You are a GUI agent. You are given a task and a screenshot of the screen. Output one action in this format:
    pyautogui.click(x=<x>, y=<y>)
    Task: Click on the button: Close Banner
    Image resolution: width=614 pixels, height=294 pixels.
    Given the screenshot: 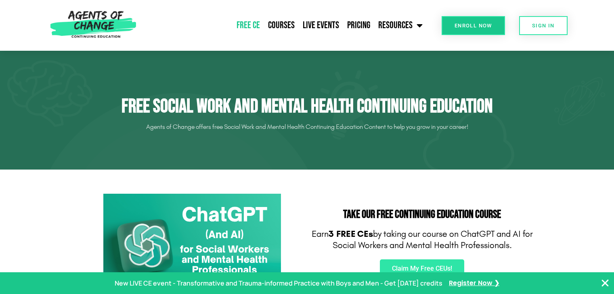 What is the action you would take?
    pyautogui.click(x=605, y=284)
    